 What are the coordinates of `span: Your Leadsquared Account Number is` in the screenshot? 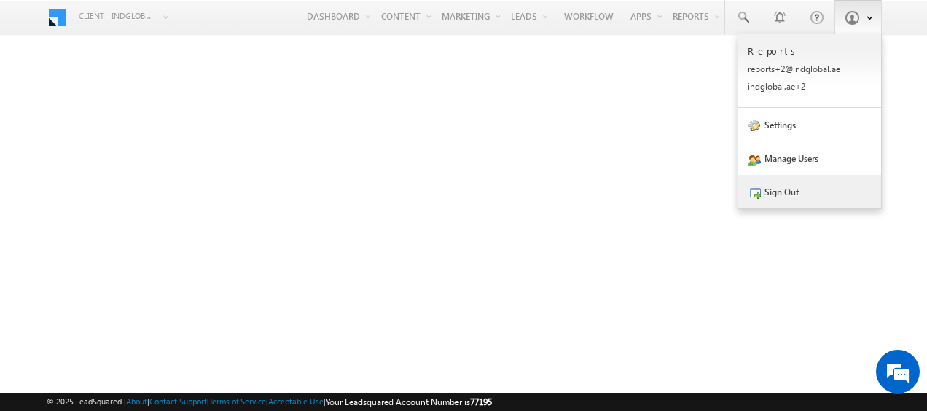 It's located at (409, 401).